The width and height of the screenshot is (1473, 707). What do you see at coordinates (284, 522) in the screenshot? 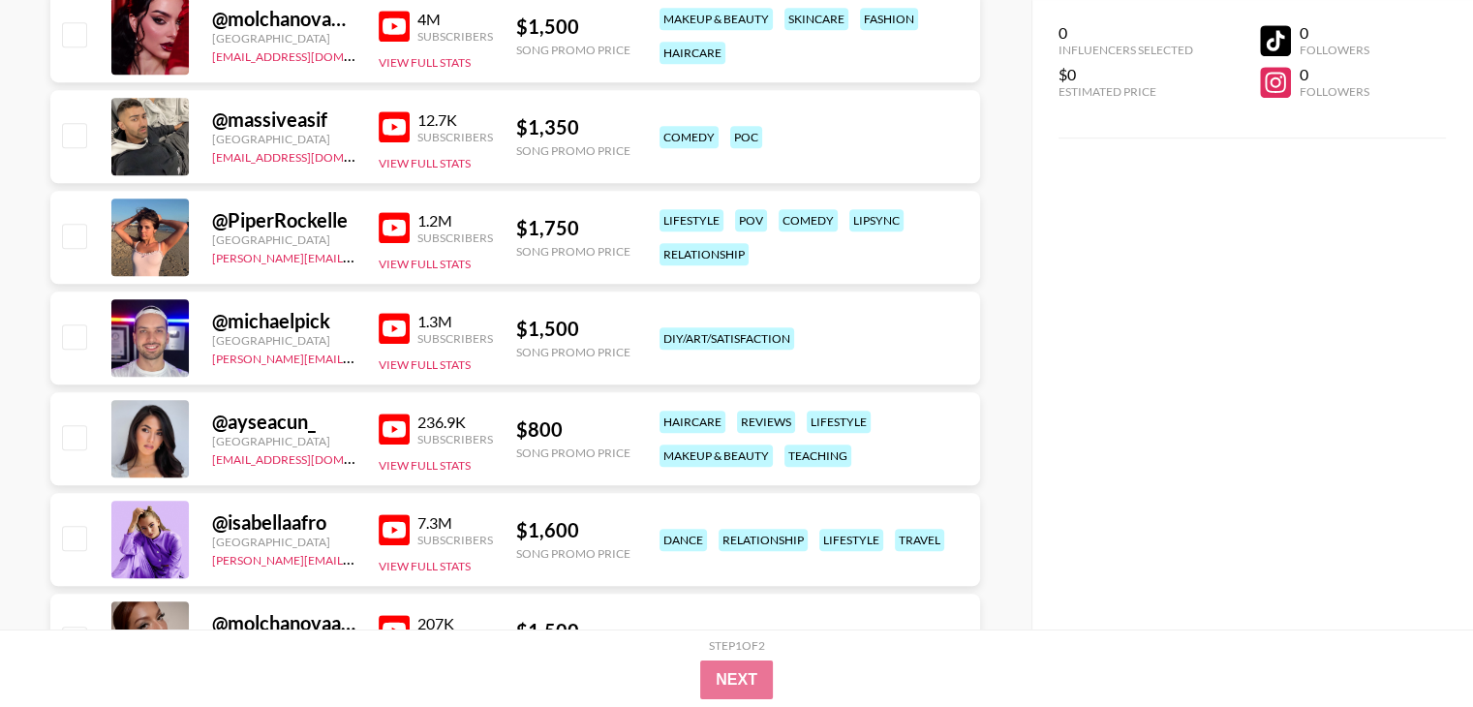
I see `div: @ isabellaafro` at bounding box center [284, 522].